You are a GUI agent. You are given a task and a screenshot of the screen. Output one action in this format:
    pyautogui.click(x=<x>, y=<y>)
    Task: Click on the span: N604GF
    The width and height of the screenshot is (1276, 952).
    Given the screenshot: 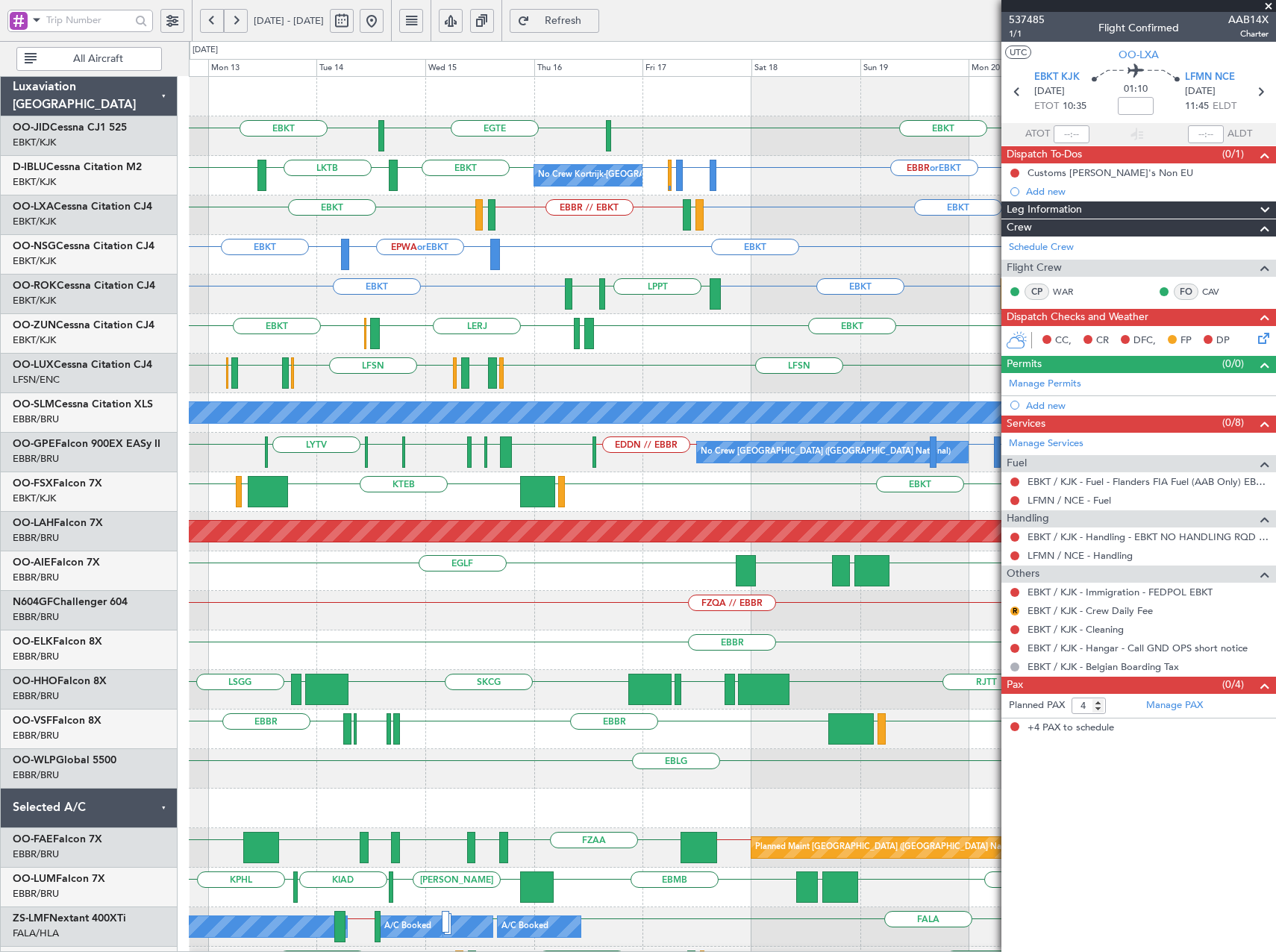 What is the action you would take?
    pyautogui.click(x=33, y=602)
    